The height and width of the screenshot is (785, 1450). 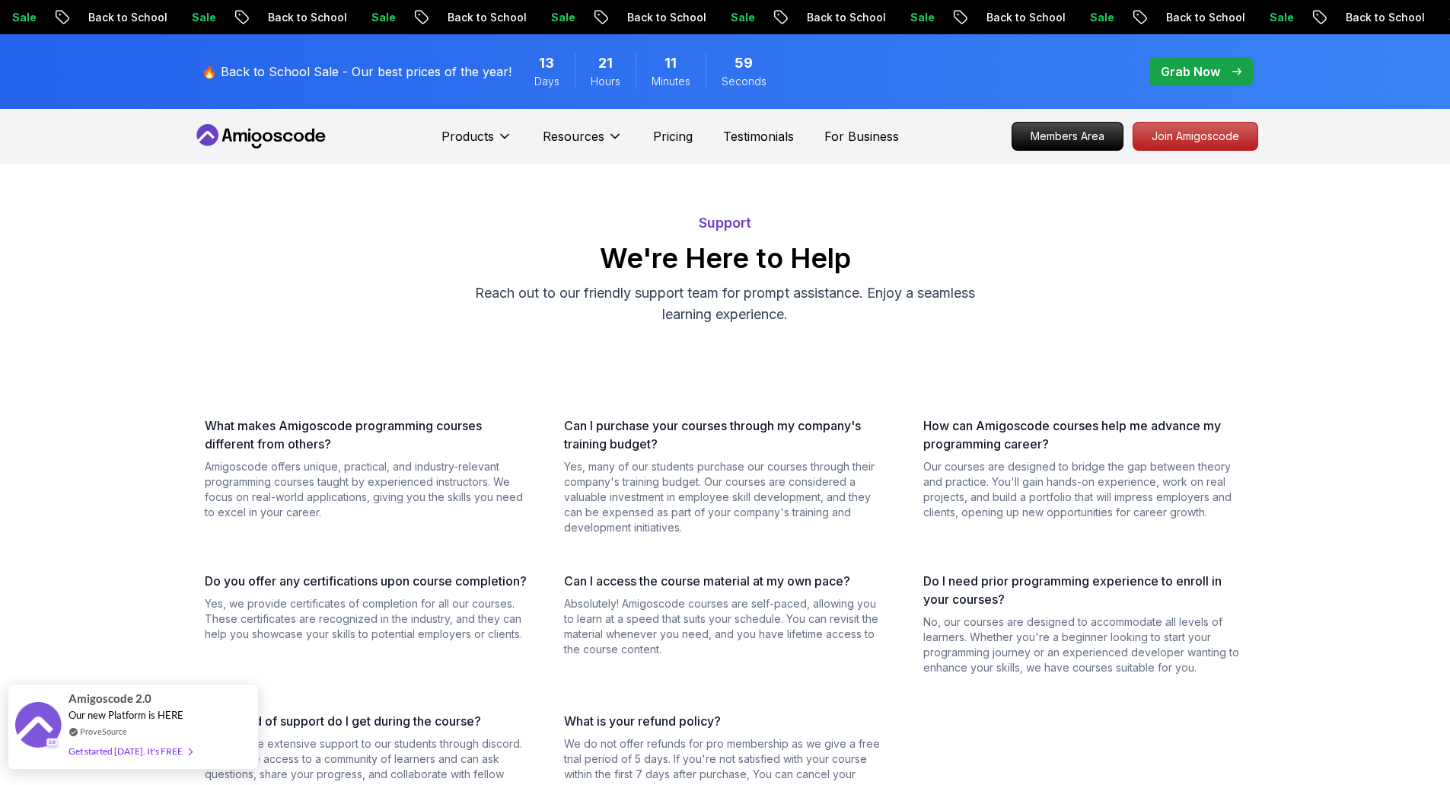 I want to click on span: Seconds, so click(x=744, y=81).